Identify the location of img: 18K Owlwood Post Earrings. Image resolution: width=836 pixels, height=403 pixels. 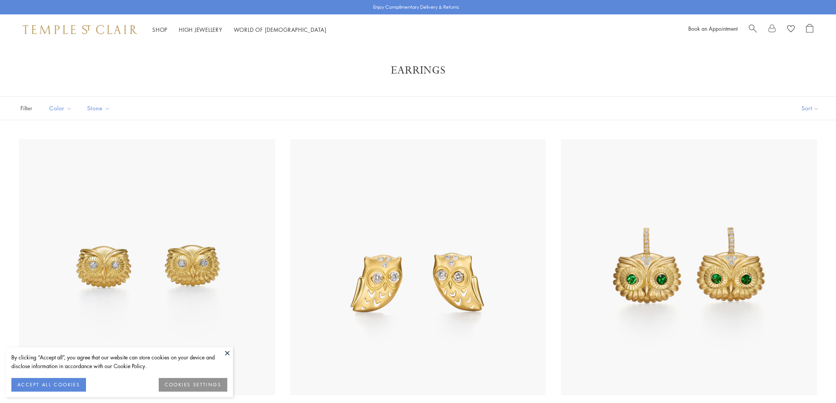
(418, 267).